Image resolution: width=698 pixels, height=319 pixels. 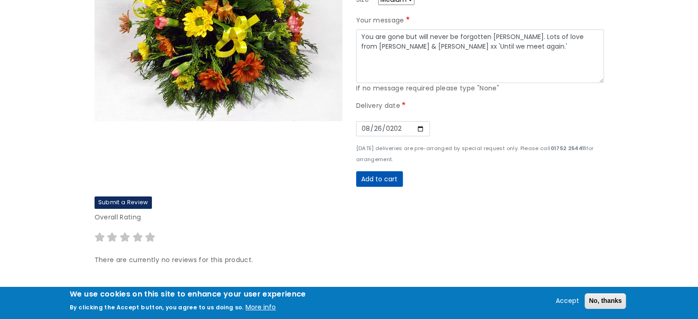 What do you see at coordinates (349, 260) in the screenshot?
I see `p: There are currently no reviews for this product.` at bounding box center [349, 260].